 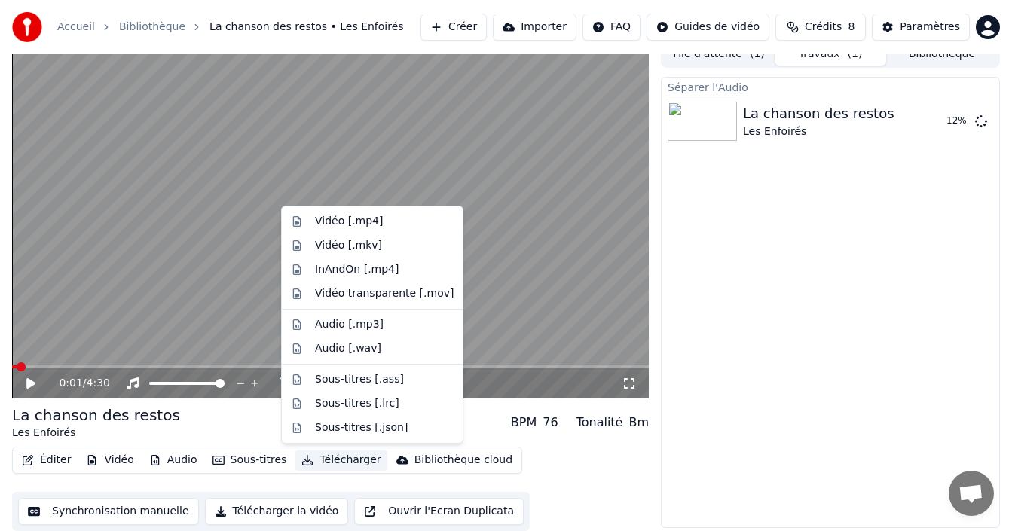 What do you see at coordinates (921, 27) in the screenshot?
I see `button: Paramètres` at bounding box center [921, 27].